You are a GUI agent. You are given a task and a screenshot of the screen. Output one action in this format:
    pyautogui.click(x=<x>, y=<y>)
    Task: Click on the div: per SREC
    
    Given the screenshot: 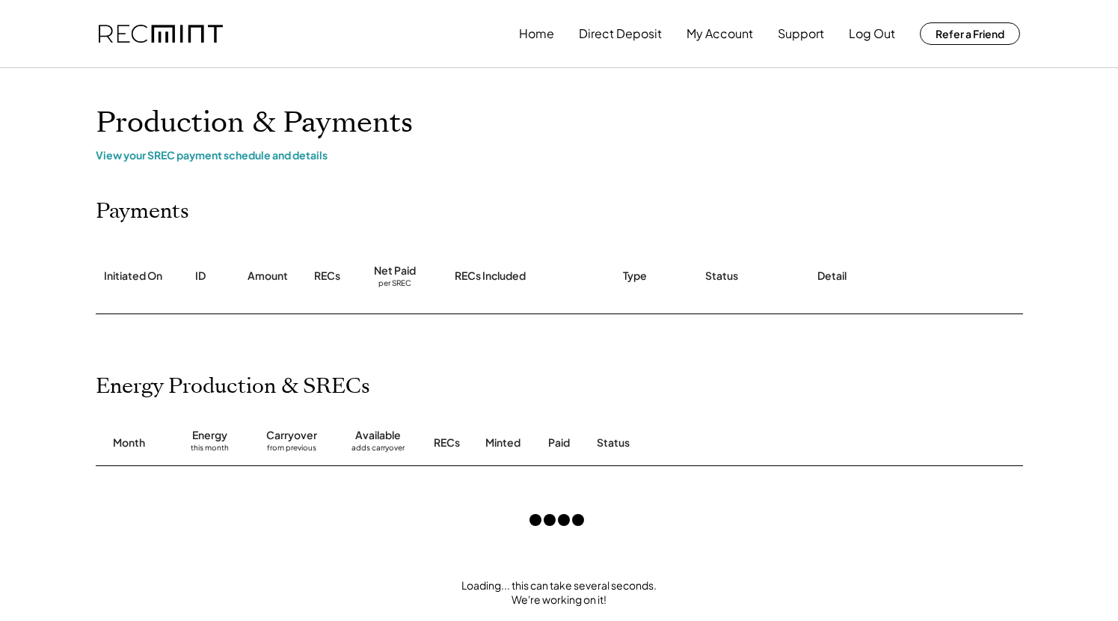 What is the action you would take?
    pyautogui.click(x=395, y=283)
    